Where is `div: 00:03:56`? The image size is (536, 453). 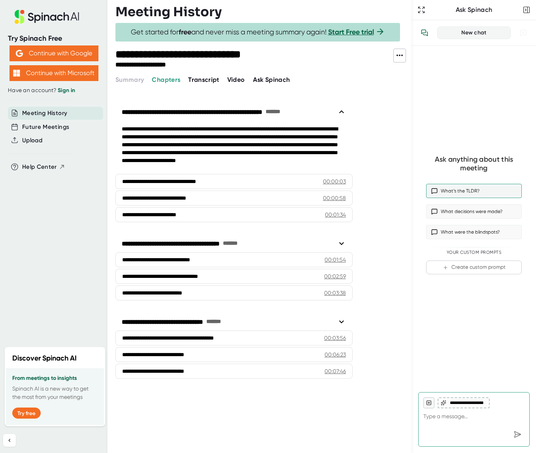
div: 00:03:56 is located at coordinates (335, 338).